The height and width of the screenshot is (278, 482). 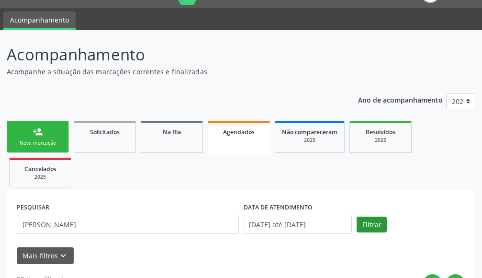 I want to click on span: Resolvidos, so click(x=381, y=132).